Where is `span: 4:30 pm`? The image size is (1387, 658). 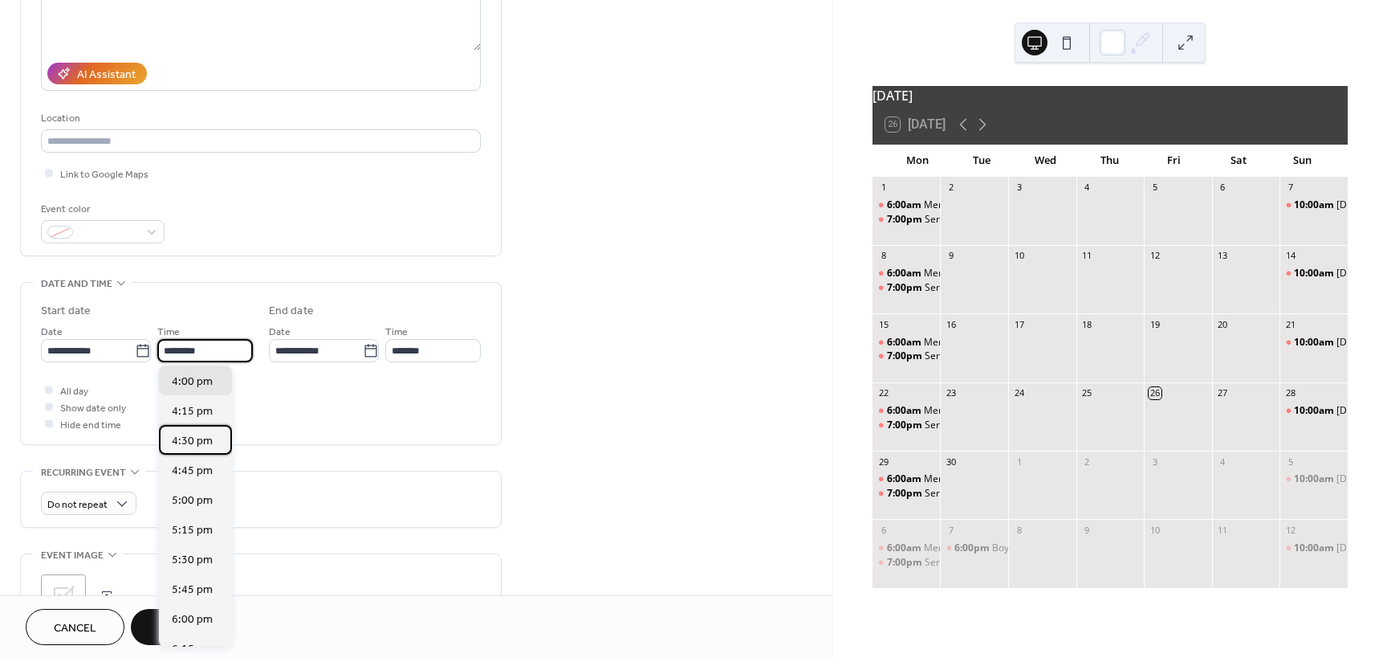 span: 4:30 pm is located at coordinates (192, 441).